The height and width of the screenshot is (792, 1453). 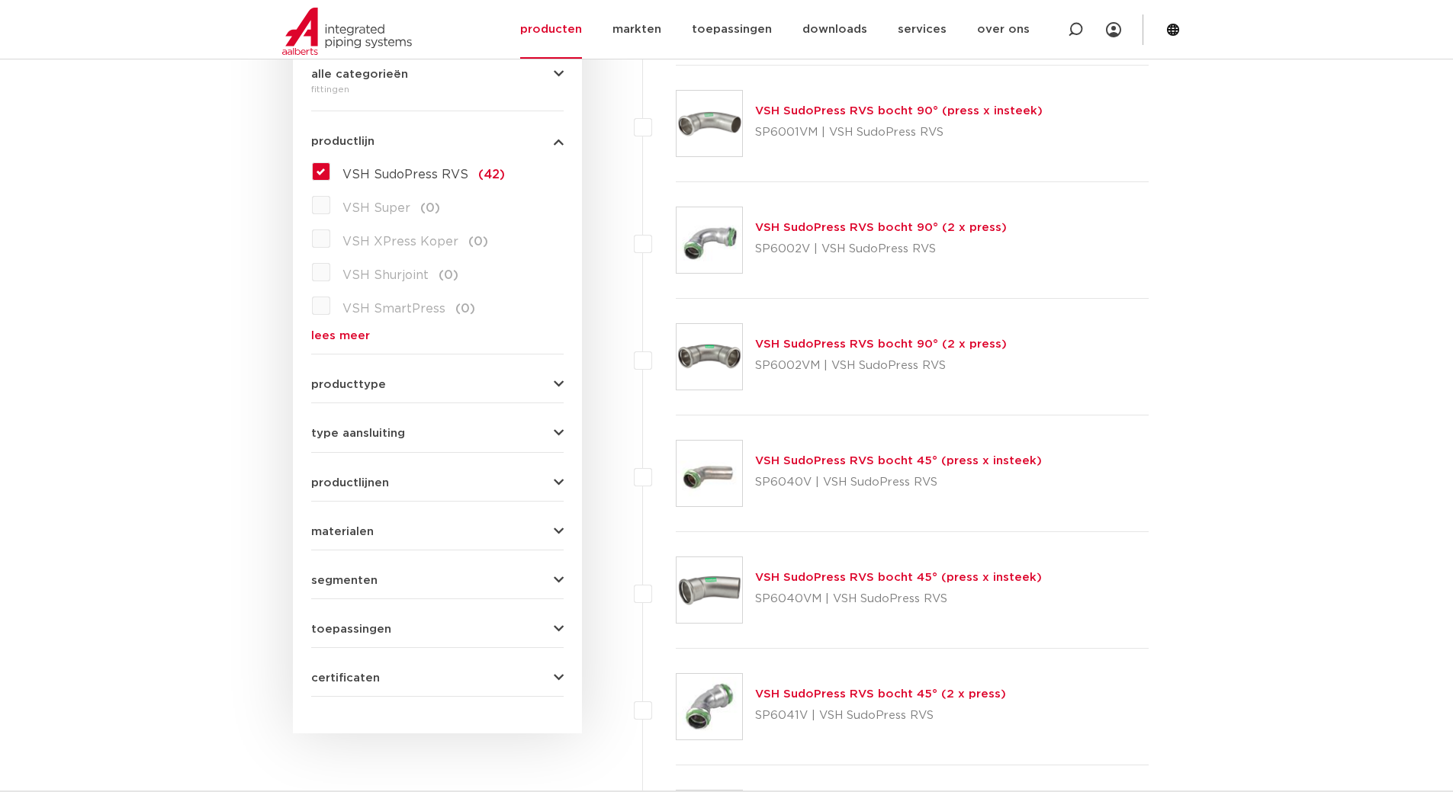 What do you see at coordinates (437, 678) in the screenshot?
I see `button: certificaten` at bounding box center [437, 678].